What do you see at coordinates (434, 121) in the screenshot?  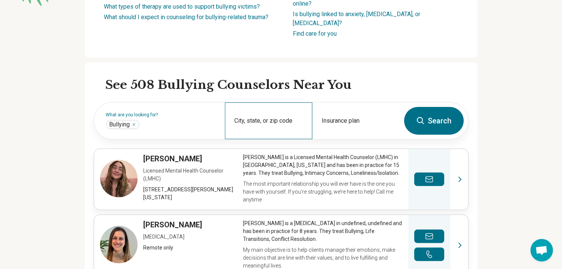 I see `button: Search` at bounding box center [434, 121].